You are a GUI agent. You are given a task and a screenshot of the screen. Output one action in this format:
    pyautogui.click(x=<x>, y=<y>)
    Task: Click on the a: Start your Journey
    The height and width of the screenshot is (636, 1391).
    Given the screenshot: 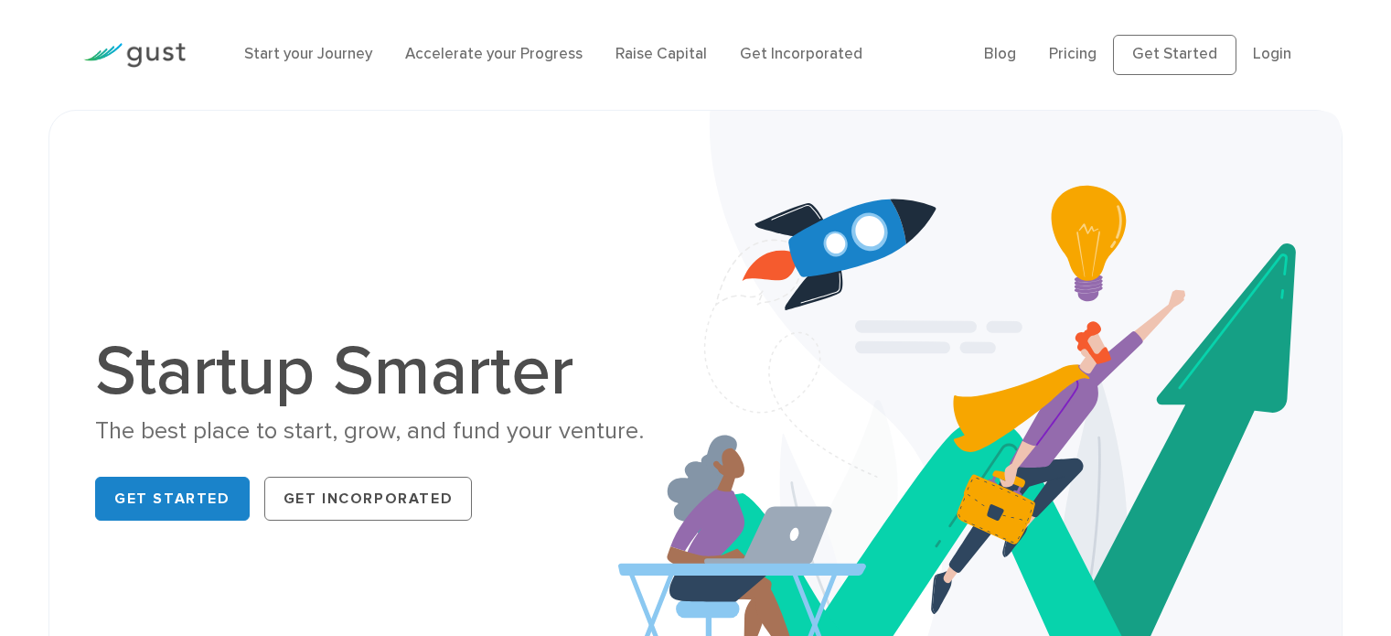 What is the action you would take?
    pyautogui.click(x=308, y=54)
    